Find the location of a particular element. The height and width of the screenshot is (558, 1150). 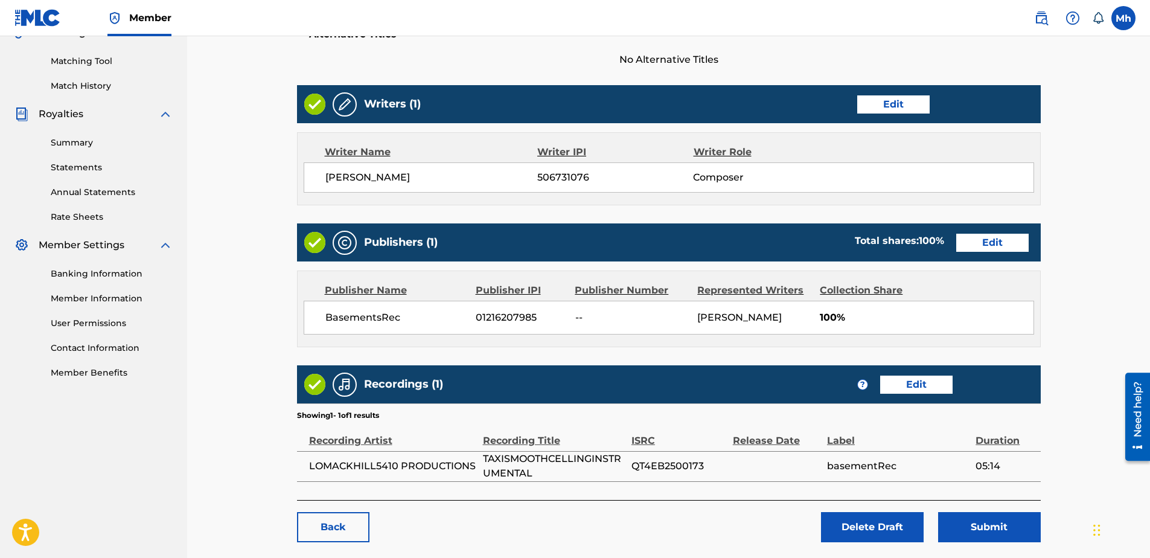

span: Member Settings is located at coordinates (82, 245).